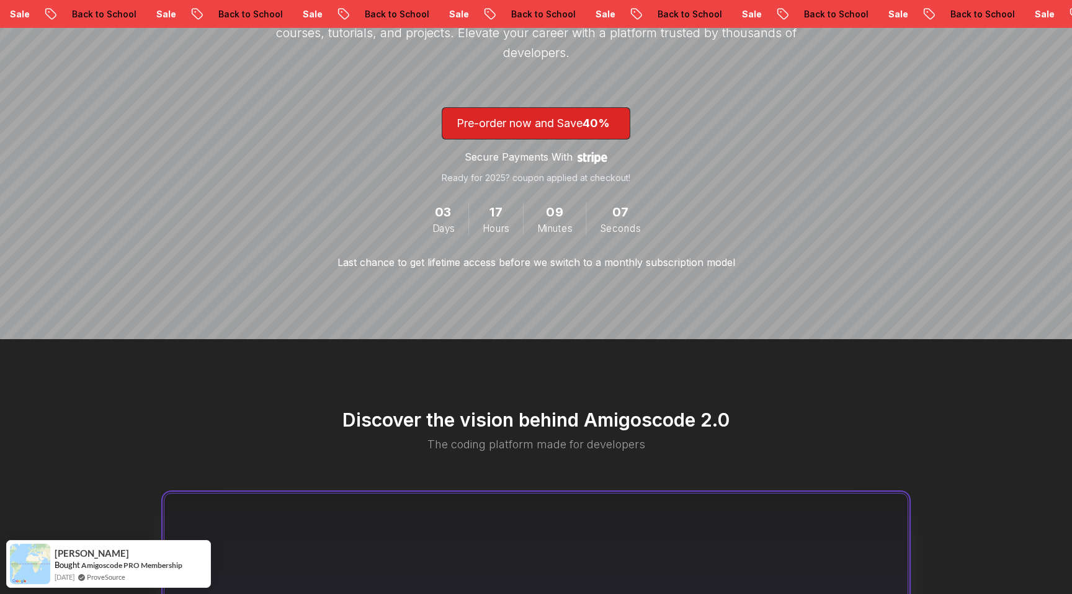 The height and width of the screenshot is (594, 1072). What do you see at coordinates (443, 228) in the screenshot?
I see `span: Days` at bounding box center [443, 228].